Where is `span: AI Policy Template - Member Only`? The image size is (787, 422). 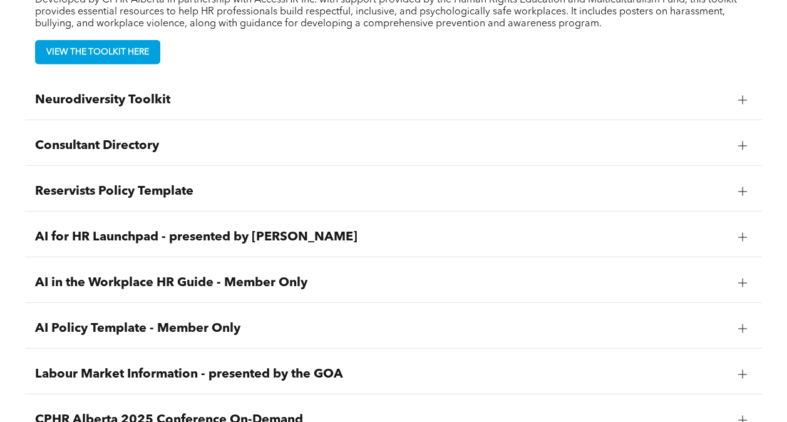
span: AI Policy Template - Member Only is located at coordinates (381, 329).